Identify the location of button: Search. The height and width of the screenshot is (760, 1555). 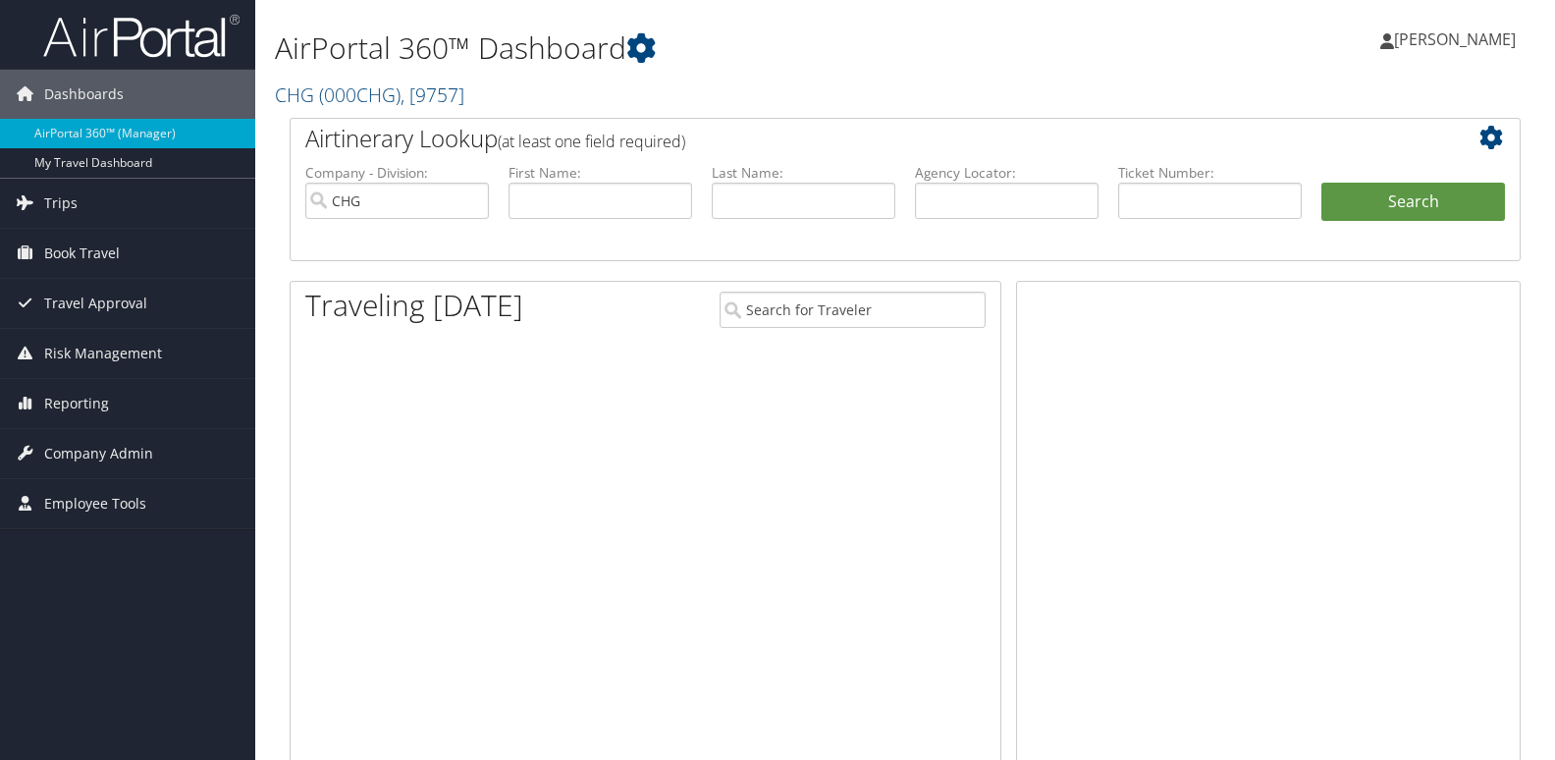
(1413, 202).